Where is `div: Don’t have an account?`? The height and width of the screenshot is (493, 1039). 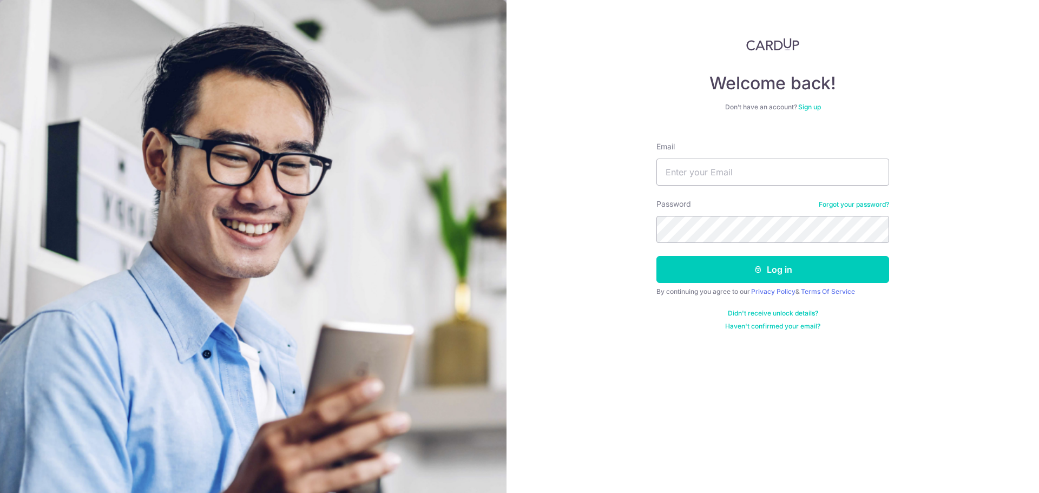
div: Don’t have an account? is located at coordinates (773, 107).